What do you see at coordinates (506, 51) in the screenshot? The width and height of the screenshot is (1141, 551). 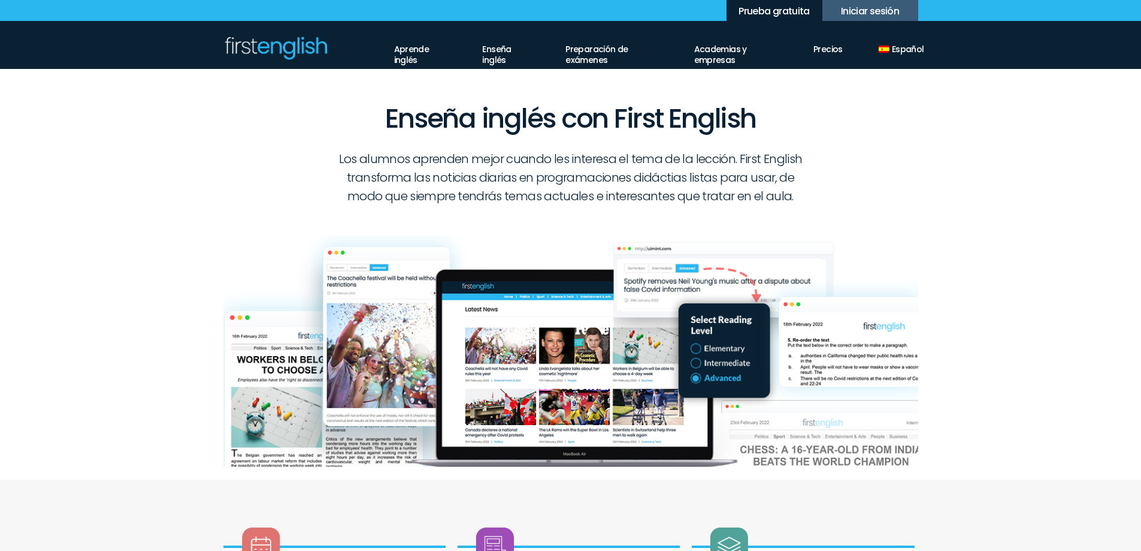 I see `a: Enseña inglés` at bounding box center [506, 51].